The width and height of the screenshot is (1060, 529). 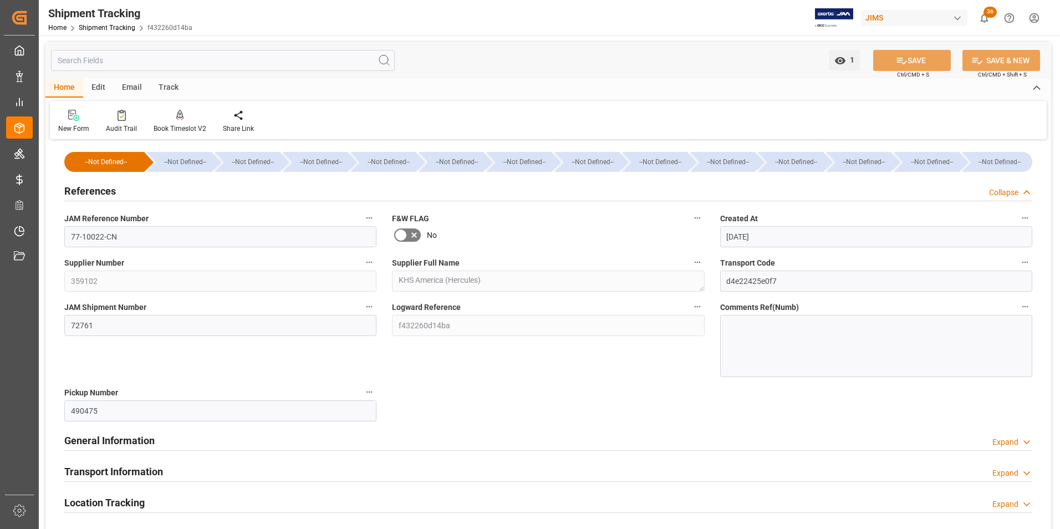 What do you see at coordinates (121, 129) in the screenshot?
I see `div: Audit Trail` at bounding box center [121, 129].